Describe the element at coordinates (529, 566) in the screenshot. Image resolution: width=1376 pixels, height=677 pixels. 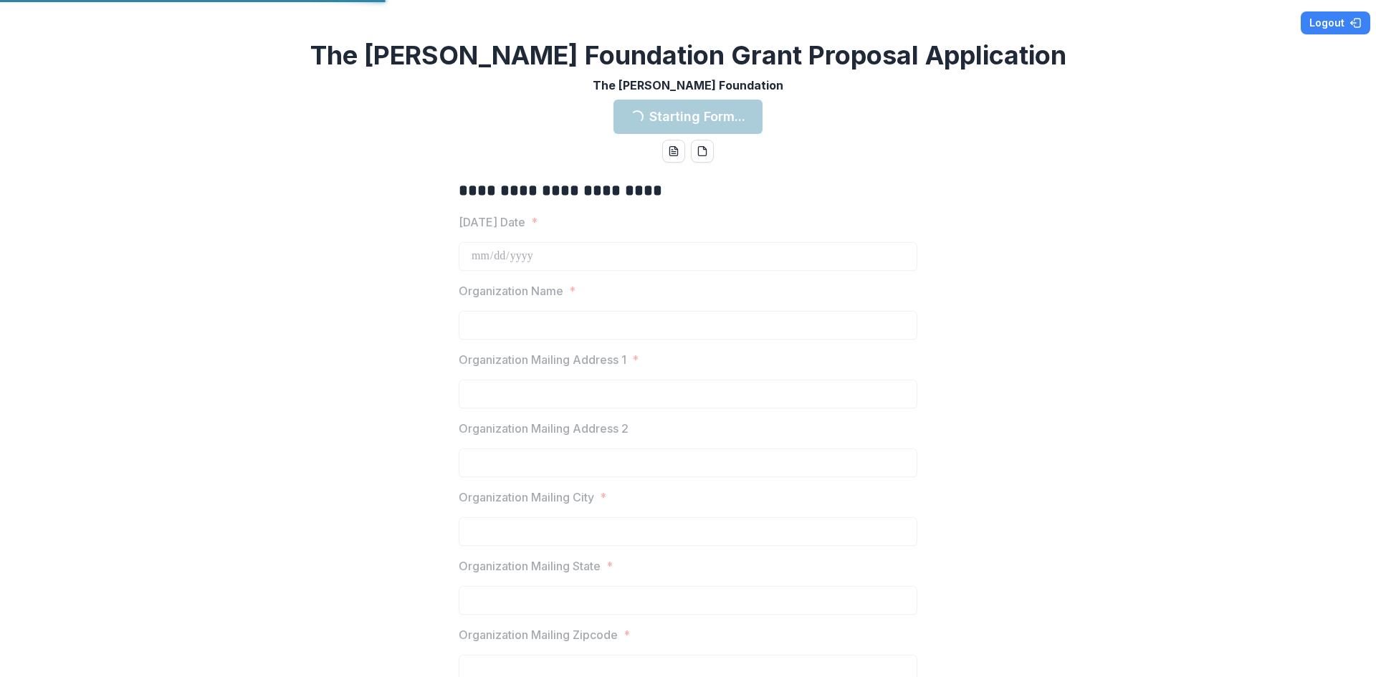
I see `p: Organization Mailing State` at that location.